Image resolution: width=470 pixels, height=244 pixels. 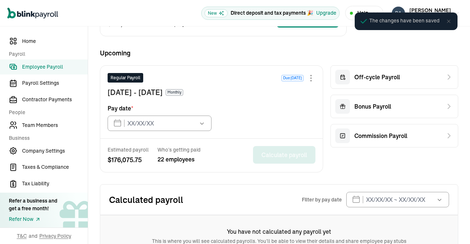 I want to click on button: Upgrade, so click(x=326, y=13).